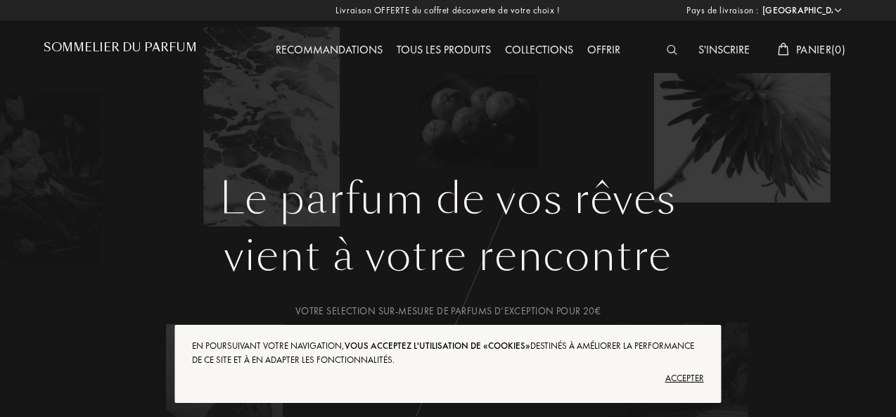 The width and height of the screenshot is (896, 417). What do you see at coordinates (723, 11) in the screenshot?
I see `span: Pays de livraison :` at bounding box center [723, 11].